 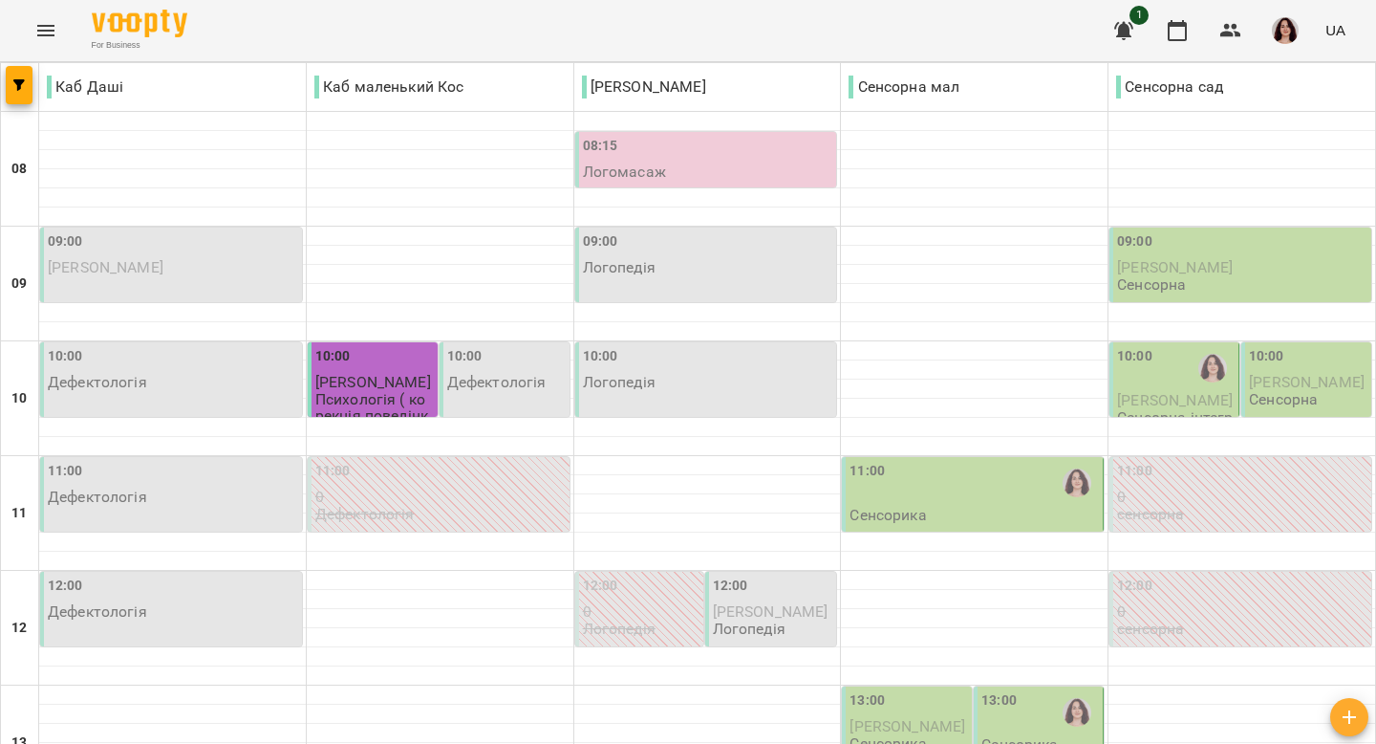 What do you see at coordinates (389, 87) in the screenshot?
I see `p: Каб маленький Кос` at bounding box center [389, 87].